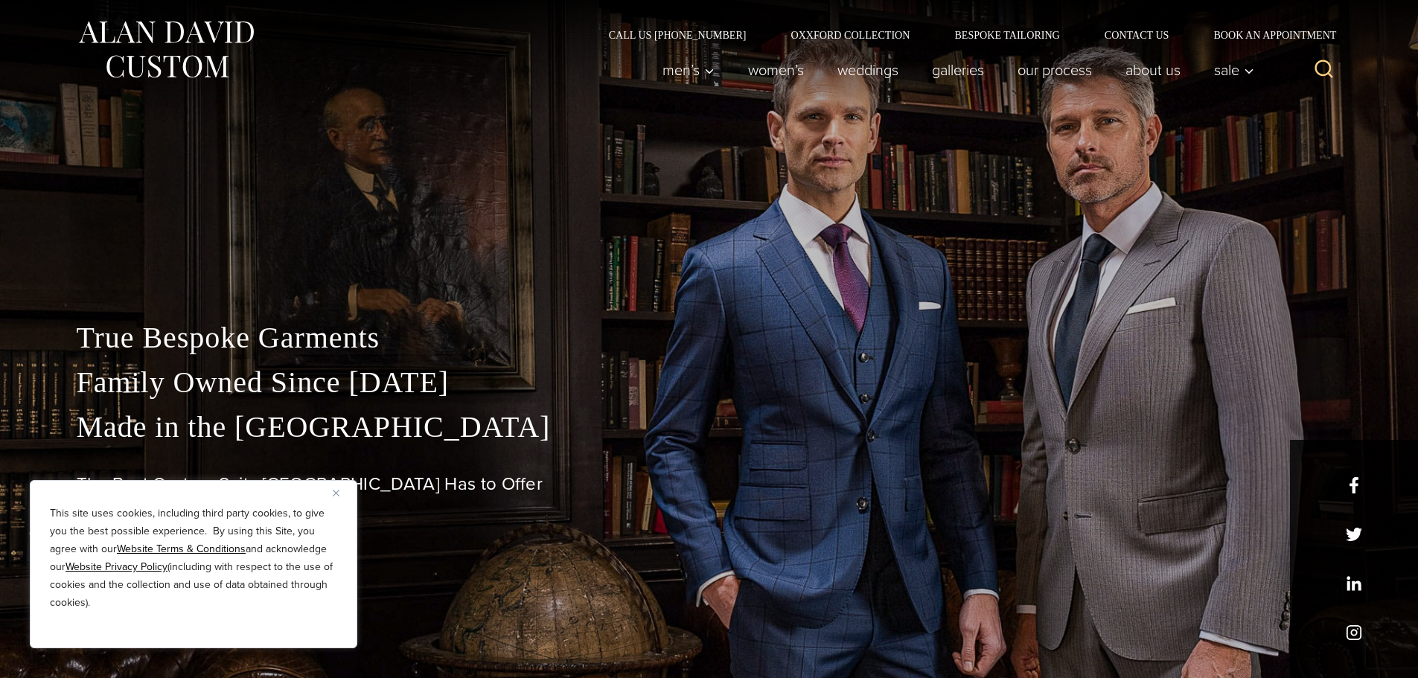  What do you see at coordinates (1136, 35) in the screenshot?
I see `a: Contact Us` at bounding box center [1136, 35].